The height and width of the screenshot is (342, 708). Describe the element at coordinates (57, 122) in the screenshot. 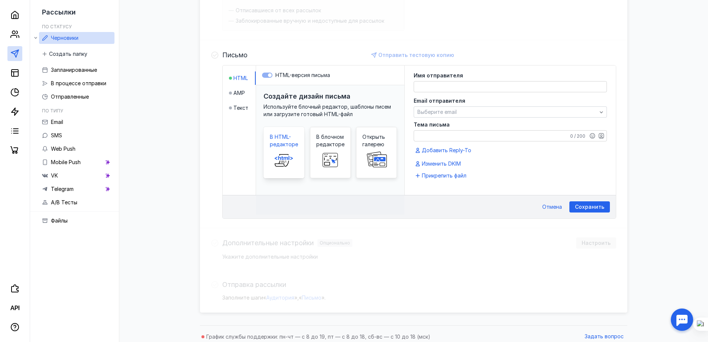

I see `span: Email` at that location.